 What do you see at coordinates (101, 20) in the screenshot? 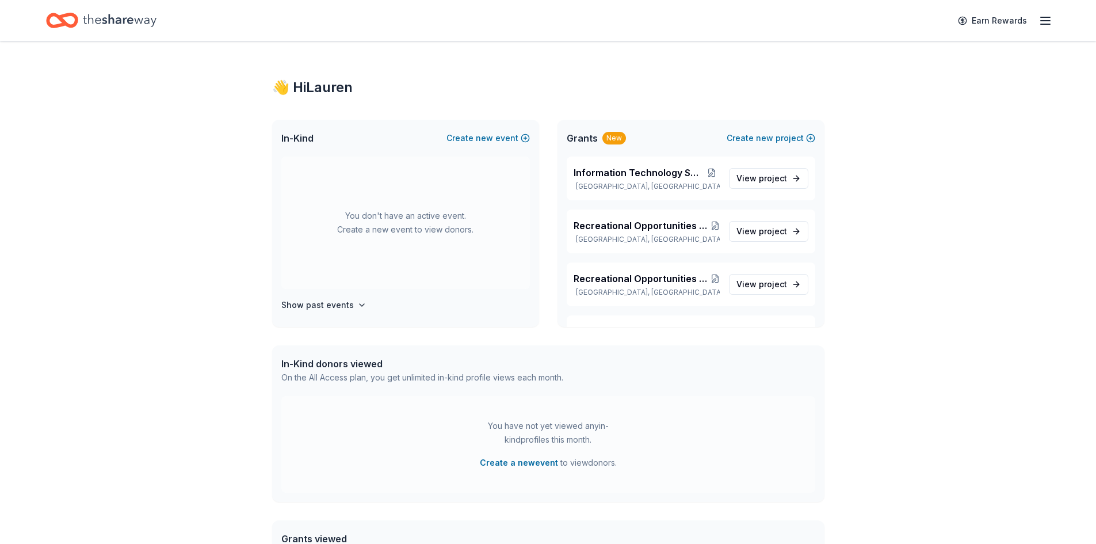
I see `a: Home` at bounding box center [101, 20].